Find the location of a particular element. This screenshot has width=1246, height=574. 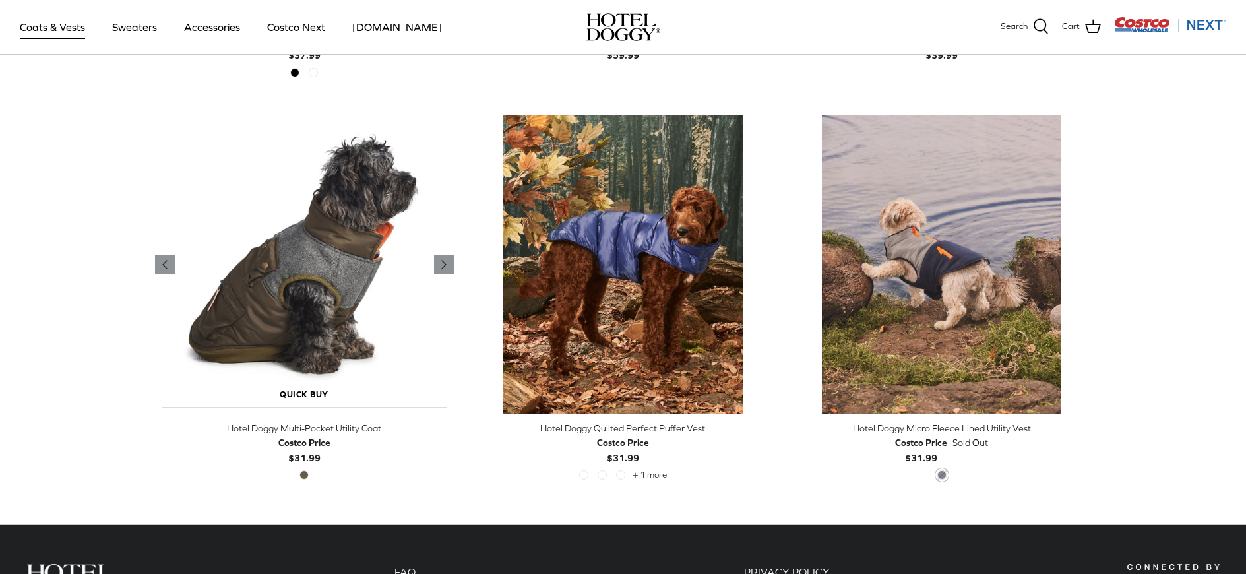

a: Visit Costco Next is located at coordinates (1170, 30).